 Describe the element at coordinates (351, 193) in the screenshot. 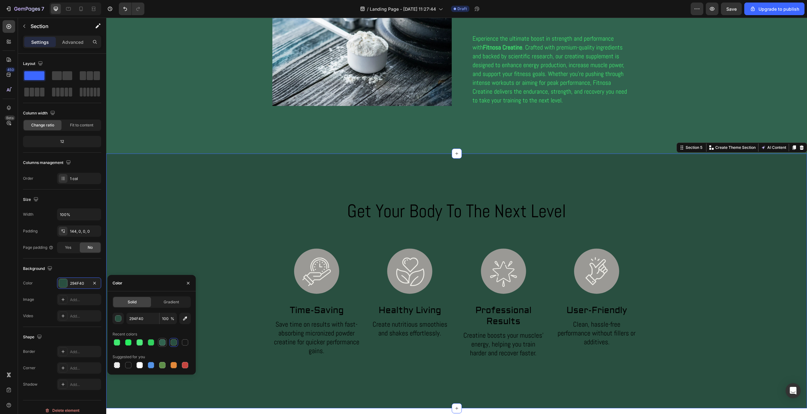

I see `h2: get your body to the next level` at that location.